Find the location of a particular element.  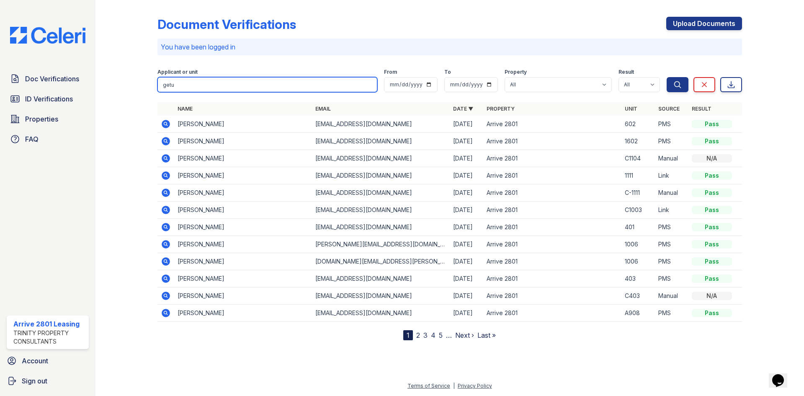

a: Unit is located at coordinates (631, 108).